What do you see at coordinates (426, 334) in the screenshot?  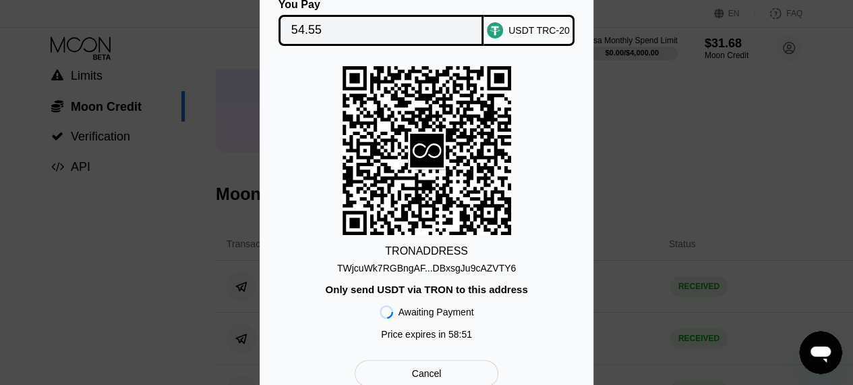 I see `div: Price expires in` at bounding box center [426, 334].